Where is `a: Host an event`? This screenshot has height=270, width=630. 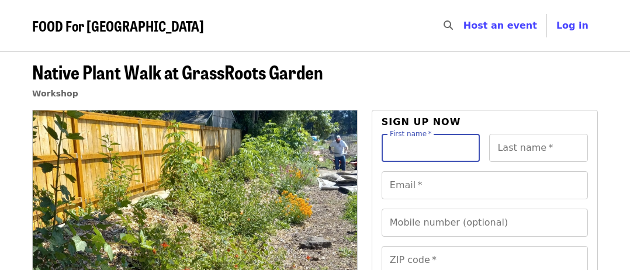 a: Host an event is located at coordinates (500, 25).